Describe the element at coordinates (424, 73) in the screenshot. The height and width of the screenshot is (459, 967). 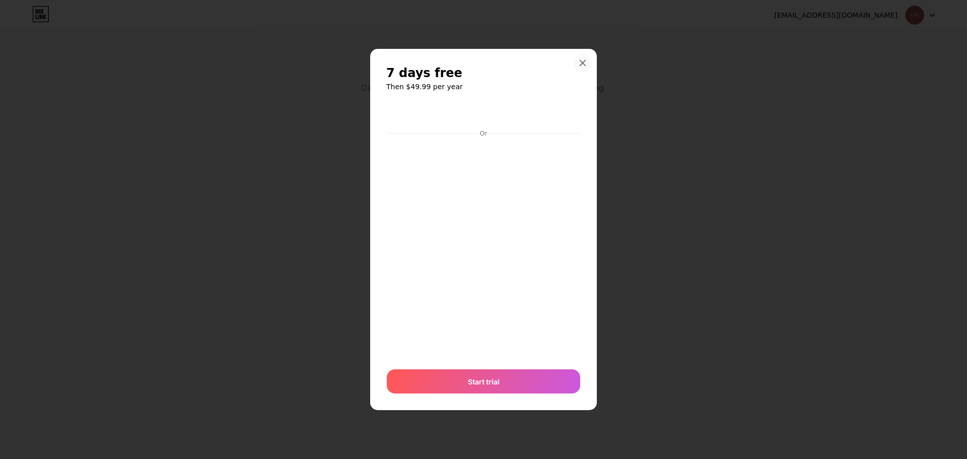
I see `span: 7 days free` at that location.